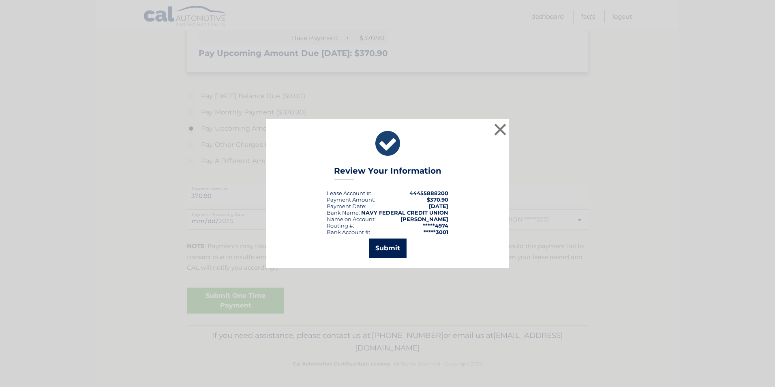 This screenshot has height=387, width=775. Describe the element at coordinates (404, 212) in the screenshot. I see `strong: NAVY FEDERAL CREDIT UNION` at that location.